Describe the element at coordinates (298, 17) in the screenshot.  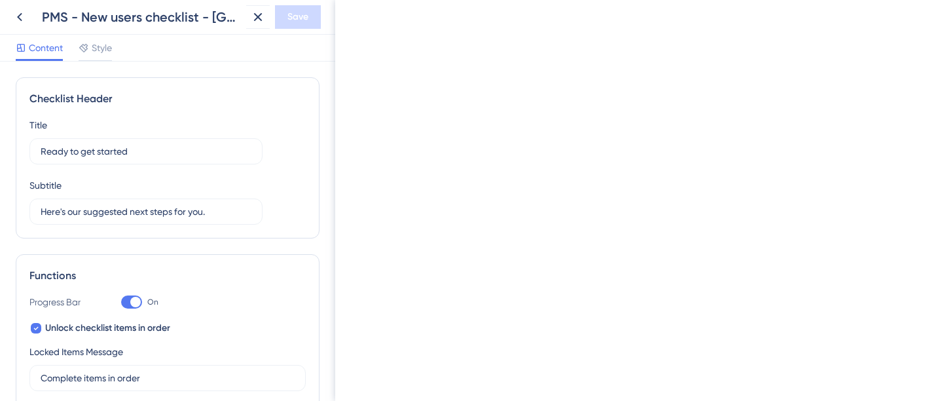
I see `span: Save` at that location.